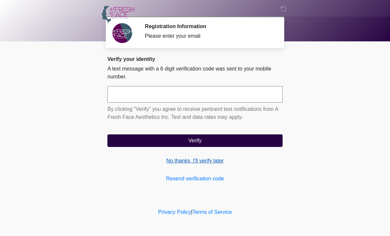 Image resolution: width=390 pixels, height=236 pixels. Describe the element at coordinates (195, 141) in the screenshot. I see `button: Verify` at that location.